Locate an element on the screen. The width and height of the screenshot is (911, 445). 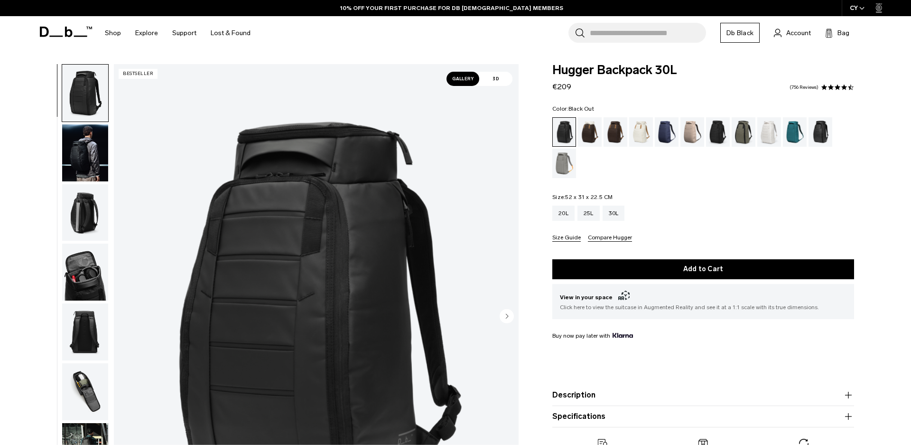
span: Bag is located at coordinates (843, 33).